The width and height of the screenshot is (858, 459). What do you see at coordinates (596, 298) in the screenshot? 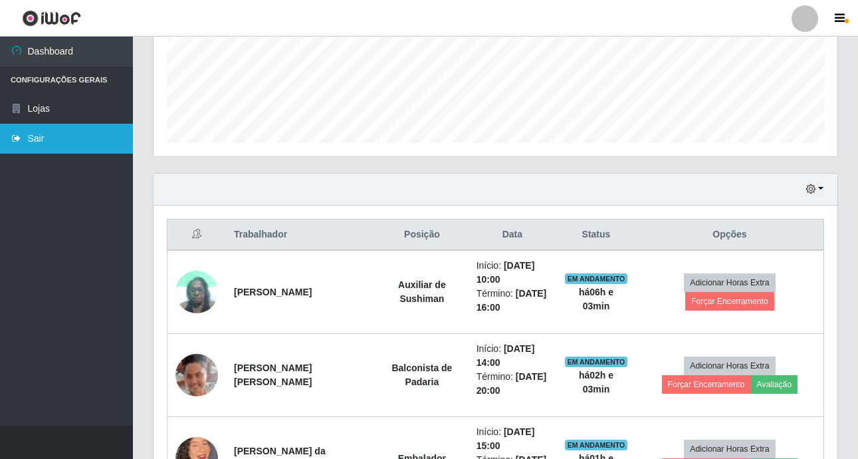
I see `strong: há 06 h e 03 min` at bounding box center [596, 298].